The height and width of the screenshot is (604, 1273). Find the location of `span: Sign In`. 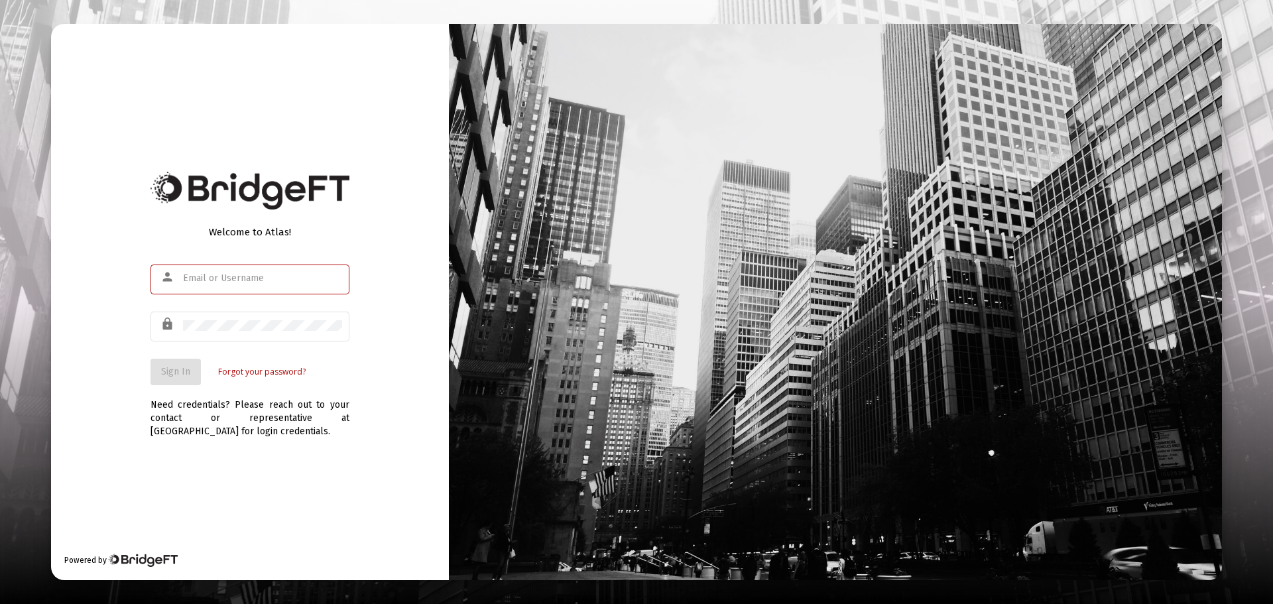

span: Sign In is located at coordinates (176, 371).